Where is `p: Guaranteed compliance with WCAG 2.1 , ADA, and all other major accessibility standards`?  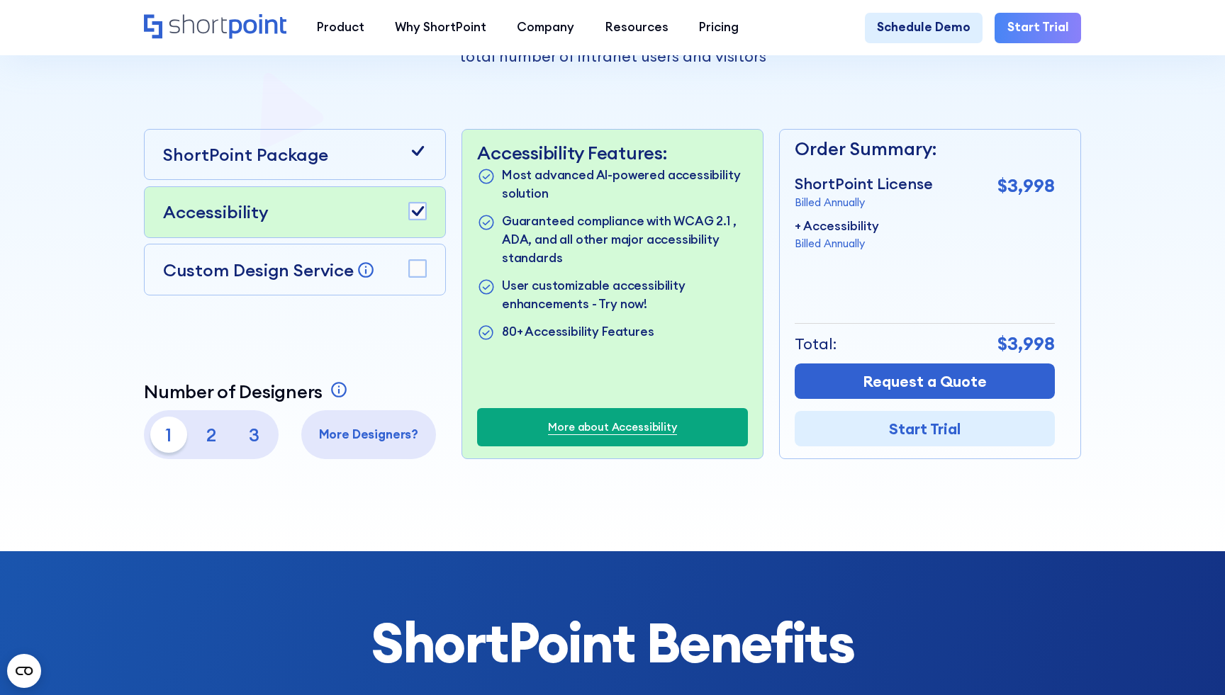
p: Guaranteed compliance with WCAG 2.1 , ADA, and all other major accessibility standards is located at coordinates (624, 240).